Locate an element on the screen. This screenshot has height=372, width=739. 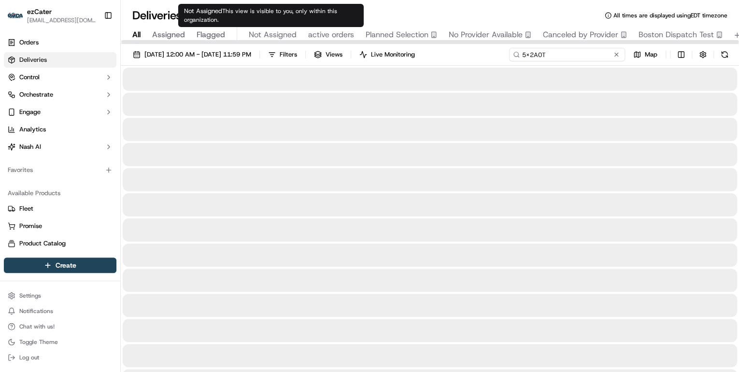
button: Views is located at coordinates (328, 55).